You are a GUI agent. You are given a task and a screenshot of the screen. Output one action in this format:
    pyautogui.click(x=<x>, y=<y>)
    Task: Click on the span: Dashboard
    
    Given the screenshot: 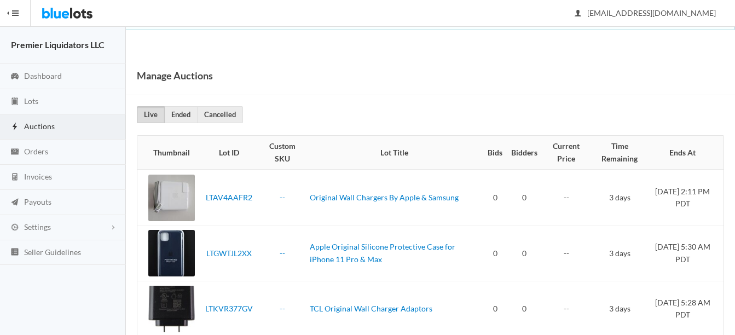 What is the action you would take?
    pyautogui.click(x=43, y=75)
    